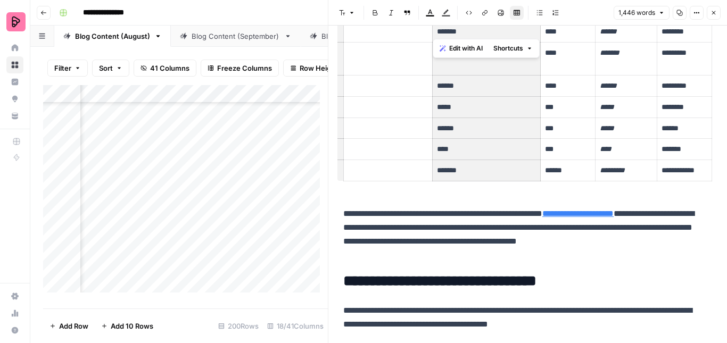 This screenshot has height=343, width=727. Describe the element at coordinates (127, 326) in the screenshot. I see `button: Add 10 Rows` at that location.